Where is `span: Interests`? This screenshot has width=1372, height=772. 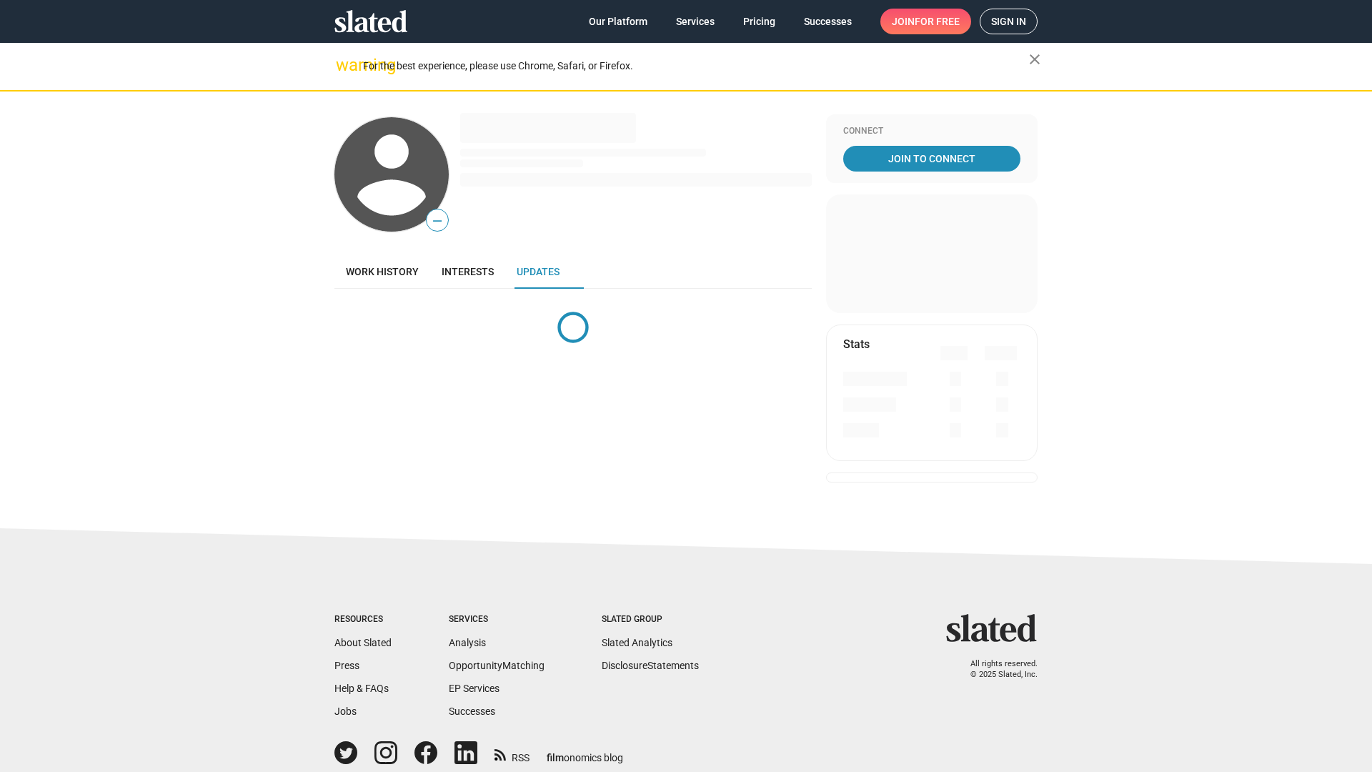
span: Interests is located at coordinates (467, 271).